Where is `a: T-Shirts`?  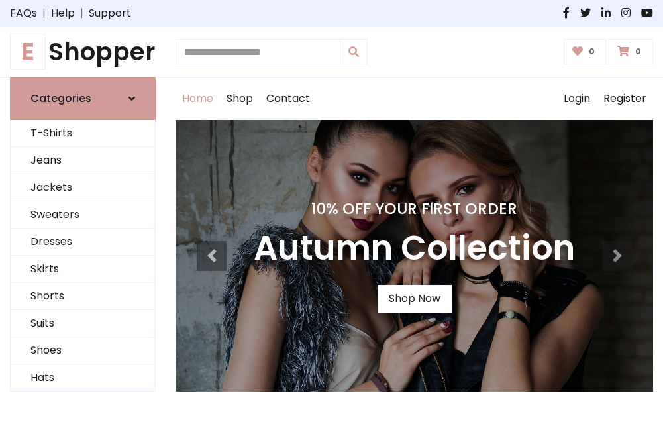 a: T-Shirts is located at coordinates (83, 133).